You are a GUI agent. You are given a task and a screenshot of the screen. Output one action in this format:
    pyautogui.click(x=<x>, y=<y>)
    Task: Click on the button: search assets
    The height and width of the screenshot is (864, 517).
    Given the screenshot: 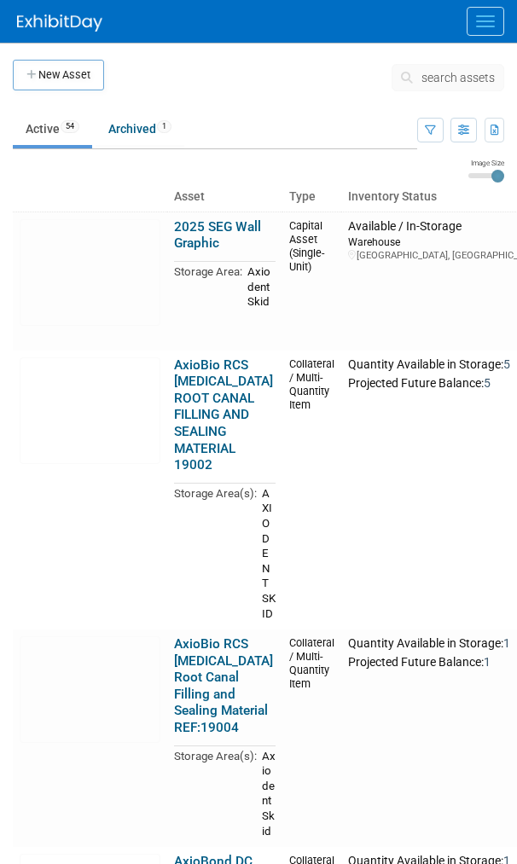 What is the action you would take?
    pyautogui.click(x=448, y=78)
    